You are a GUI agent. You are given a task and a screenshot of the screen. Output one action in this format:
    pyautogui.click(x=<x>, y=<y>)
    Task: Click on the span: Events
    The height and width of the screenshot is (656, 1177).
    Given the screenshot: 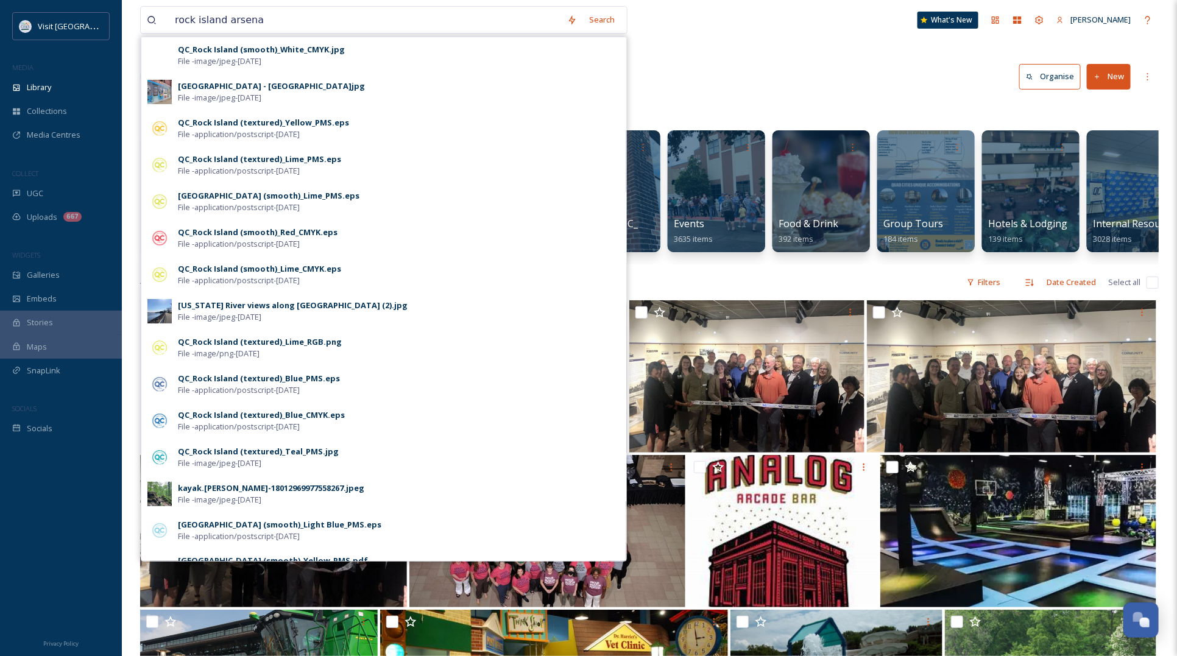 What is the action you would take?
    pyautogui.click(x=689, y=224)
    